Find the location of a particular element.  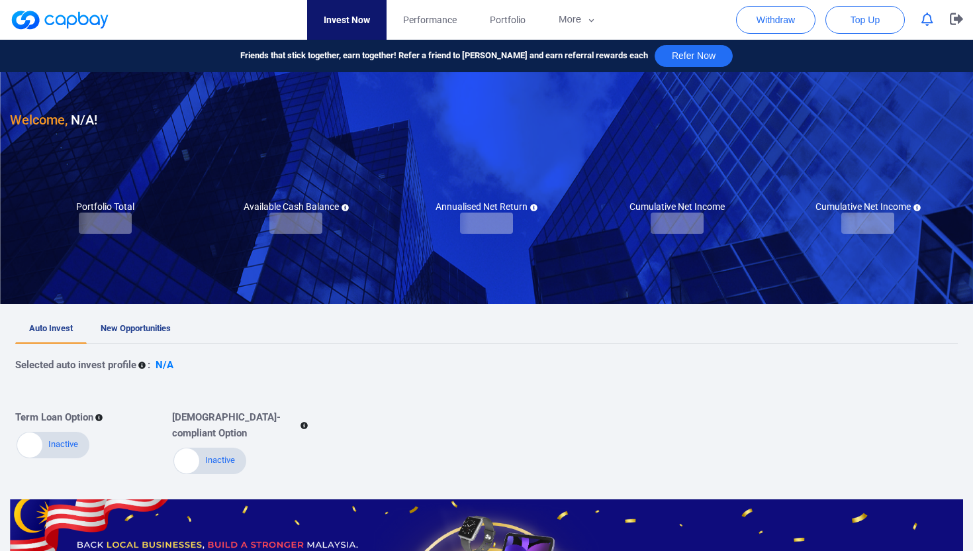

span: Performance is located at coordinates (430, 20).